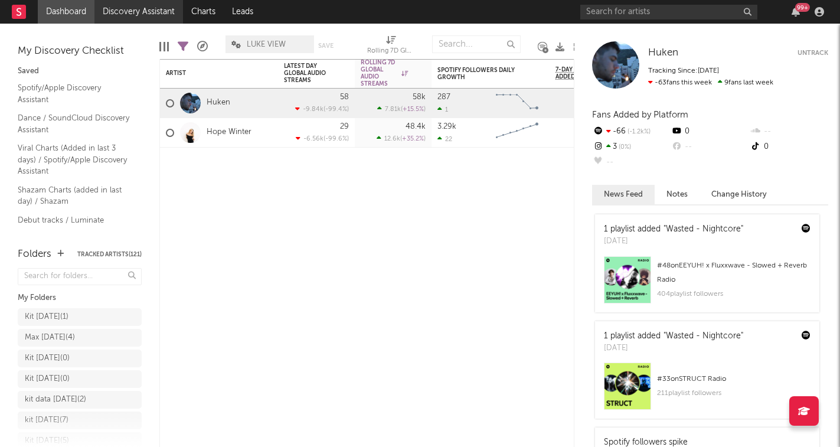 This screenshot has height=447, width=840. What do you see at coordinates (74, 159) in the screenshot?
I see `a: Viral Charts (Added in last 3 days) / Spotify/Apple Discovery Assistant` at bounding box center [74, 159].